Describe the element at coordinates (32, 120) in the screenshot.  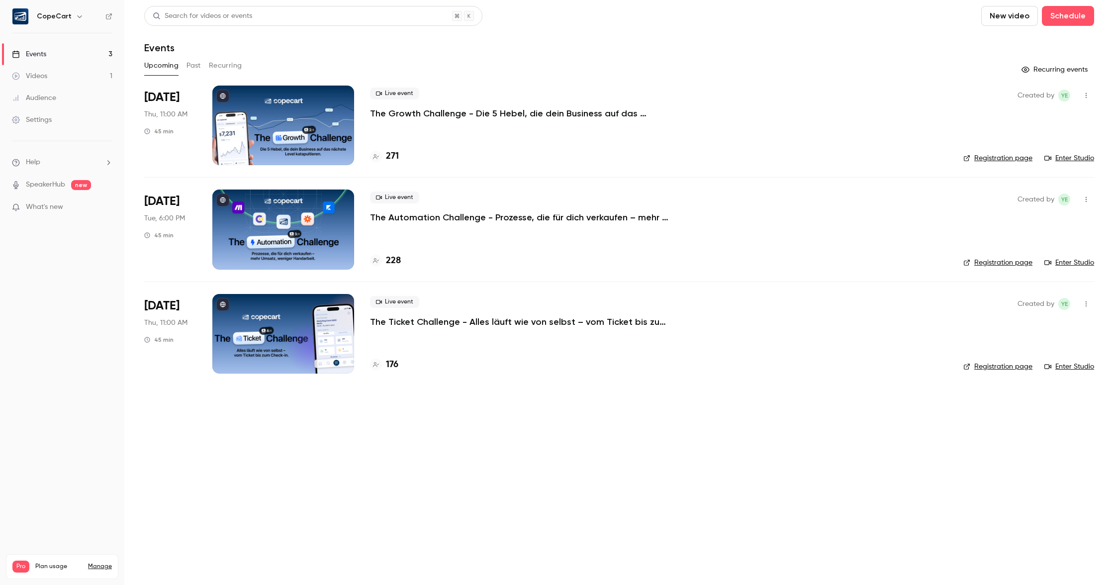
I see `div: Settings` at that location.